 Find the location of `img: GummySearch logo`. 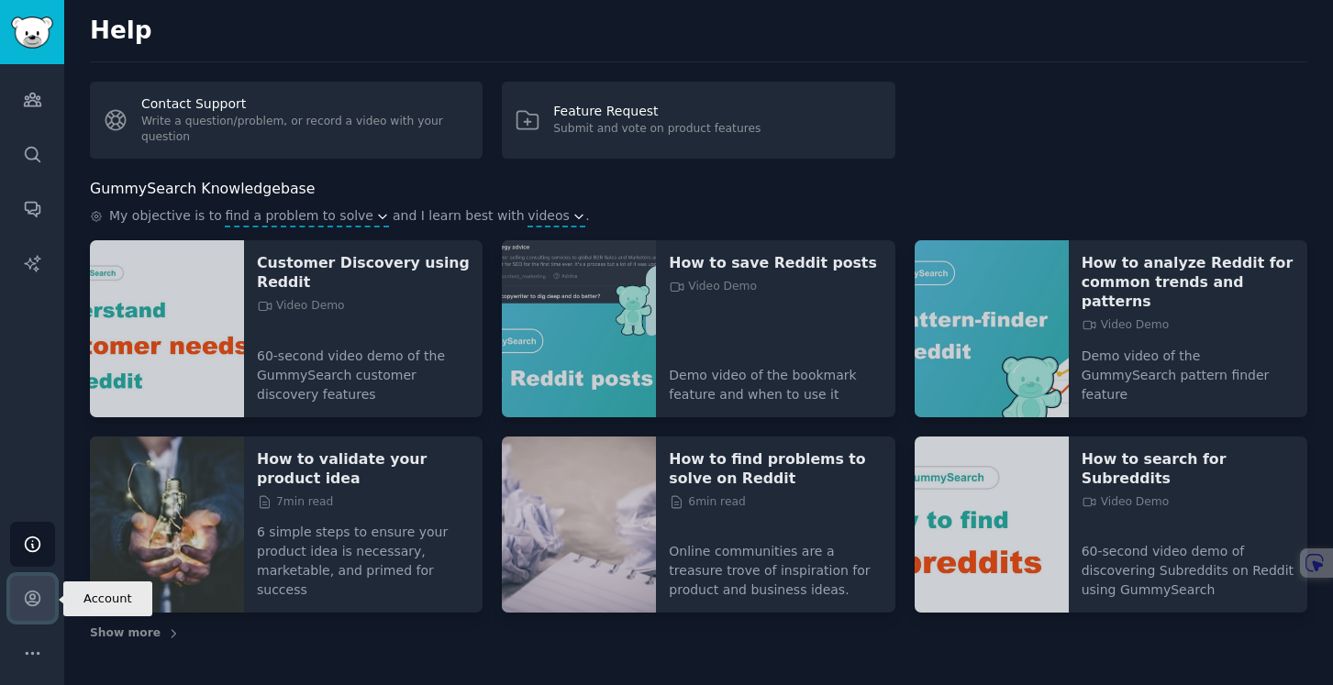

img: GummySearch logo is located at coordinates (32, 32).